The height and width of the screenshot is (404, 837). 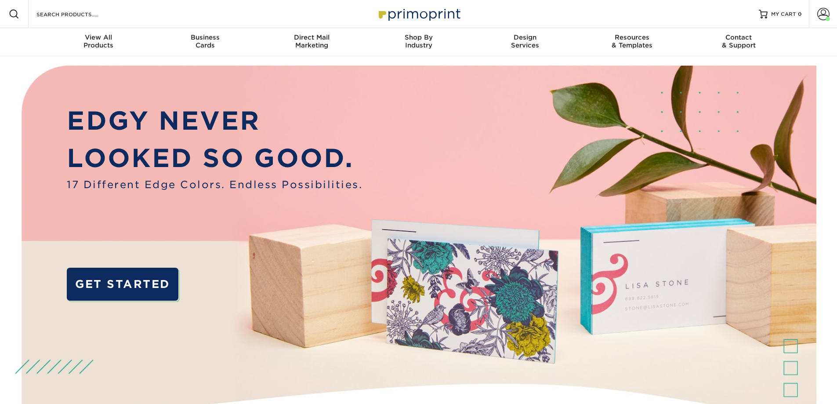 What do you see at coordinates (799, 14) in the screenshot?
I see `span: 0` at bounding box center [799, 14].